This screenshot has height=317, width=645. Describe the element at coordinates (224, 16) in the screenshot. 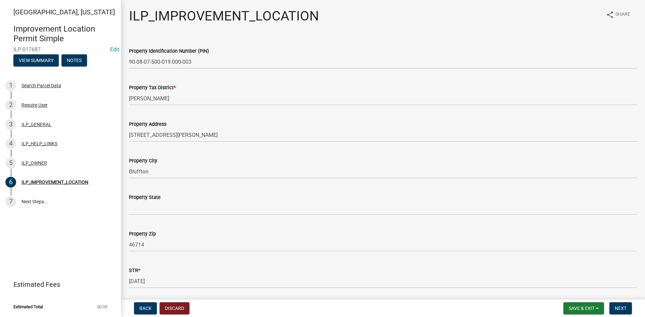

I see `h1: ILP_IMPROVEMENT_LOCATION` at that location.